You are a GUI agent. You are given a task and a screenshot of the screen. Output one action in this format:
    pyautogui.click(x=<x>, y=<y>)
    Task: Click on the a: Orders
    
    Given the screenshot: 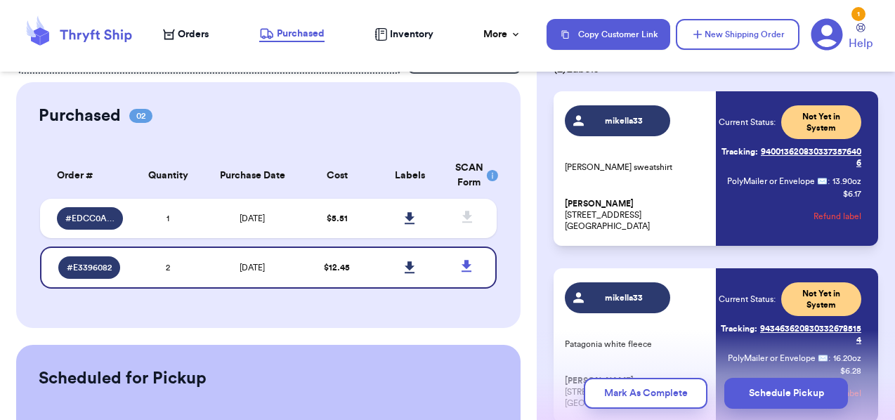 What is the action you would take?
    pyautogui.click(x=185, y=34)
    